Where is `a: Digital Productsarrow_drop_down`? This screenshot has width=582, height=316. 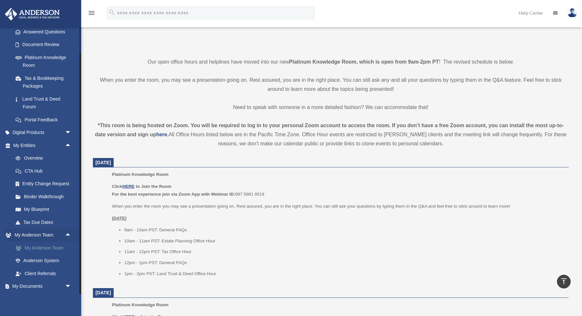
a: Digital Productsarrow_drop_down is located at coordinates (43, 133).